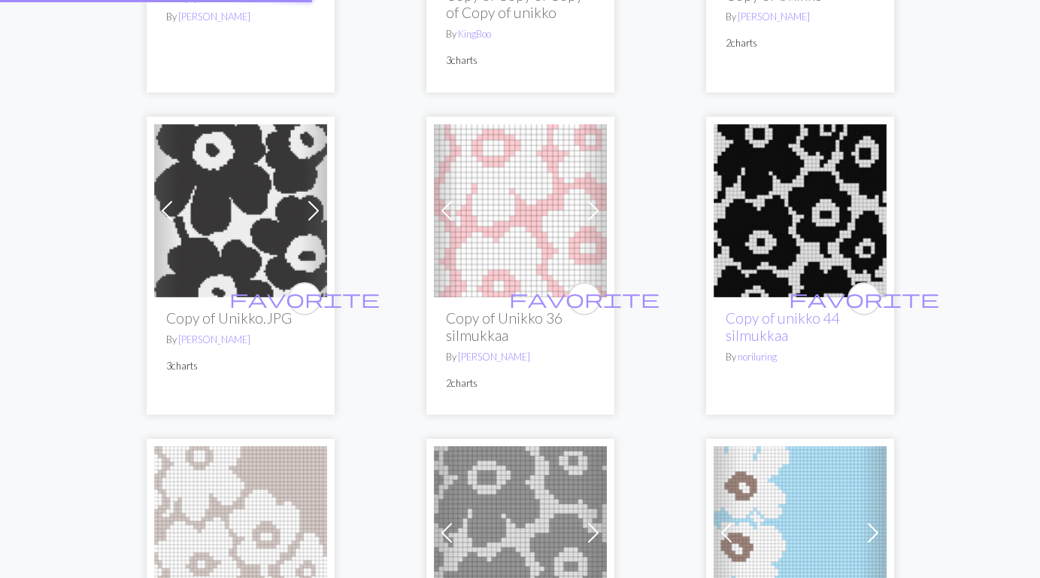  I want to click on a: noriluring, so click(757, 357).